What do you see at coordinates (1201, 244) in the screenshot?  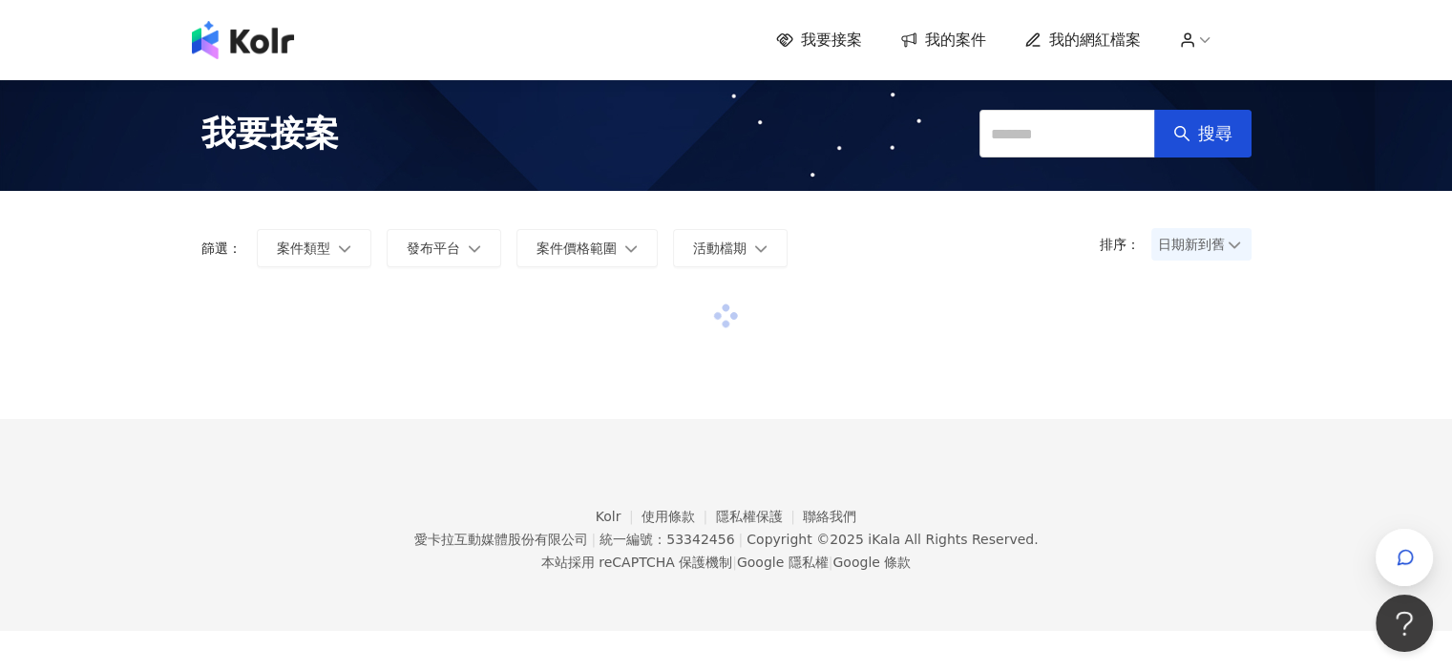 I see `span: 日期新到舊` at bounding box center [1201, 244].